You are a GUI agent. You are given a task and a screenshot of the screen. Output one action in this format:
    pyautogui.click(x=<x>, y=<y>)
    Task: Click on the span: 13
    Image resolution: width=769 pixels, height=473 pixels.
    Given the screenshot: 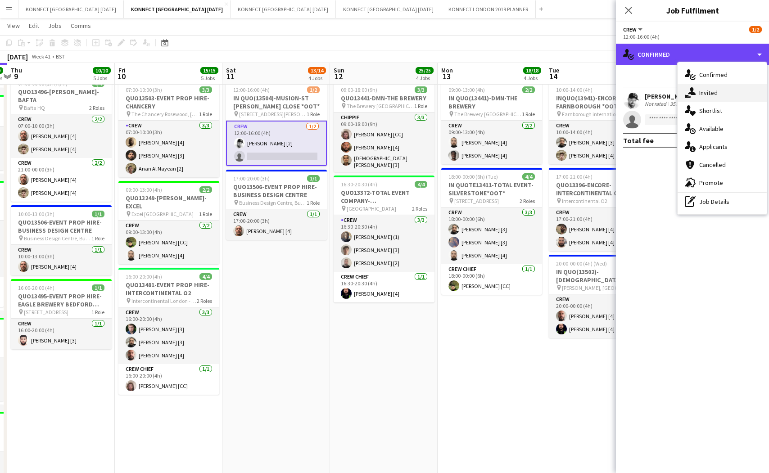 What is the action you would take?
    pyautogui.click(x=446, y=76)
    